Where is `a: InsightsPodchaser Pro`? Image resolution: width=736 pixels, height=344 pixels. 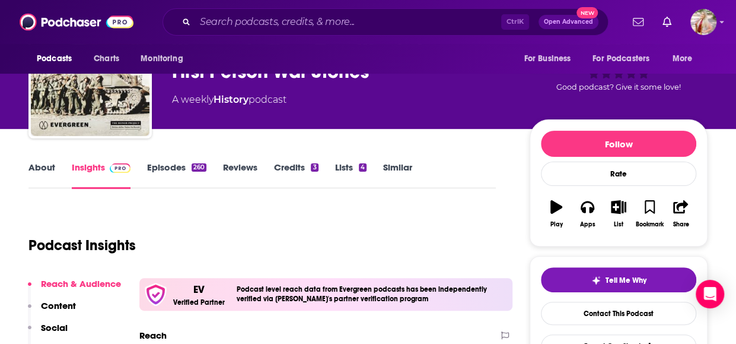 a: InsightsPodchaser Pro is located at coordinates (101, 175).